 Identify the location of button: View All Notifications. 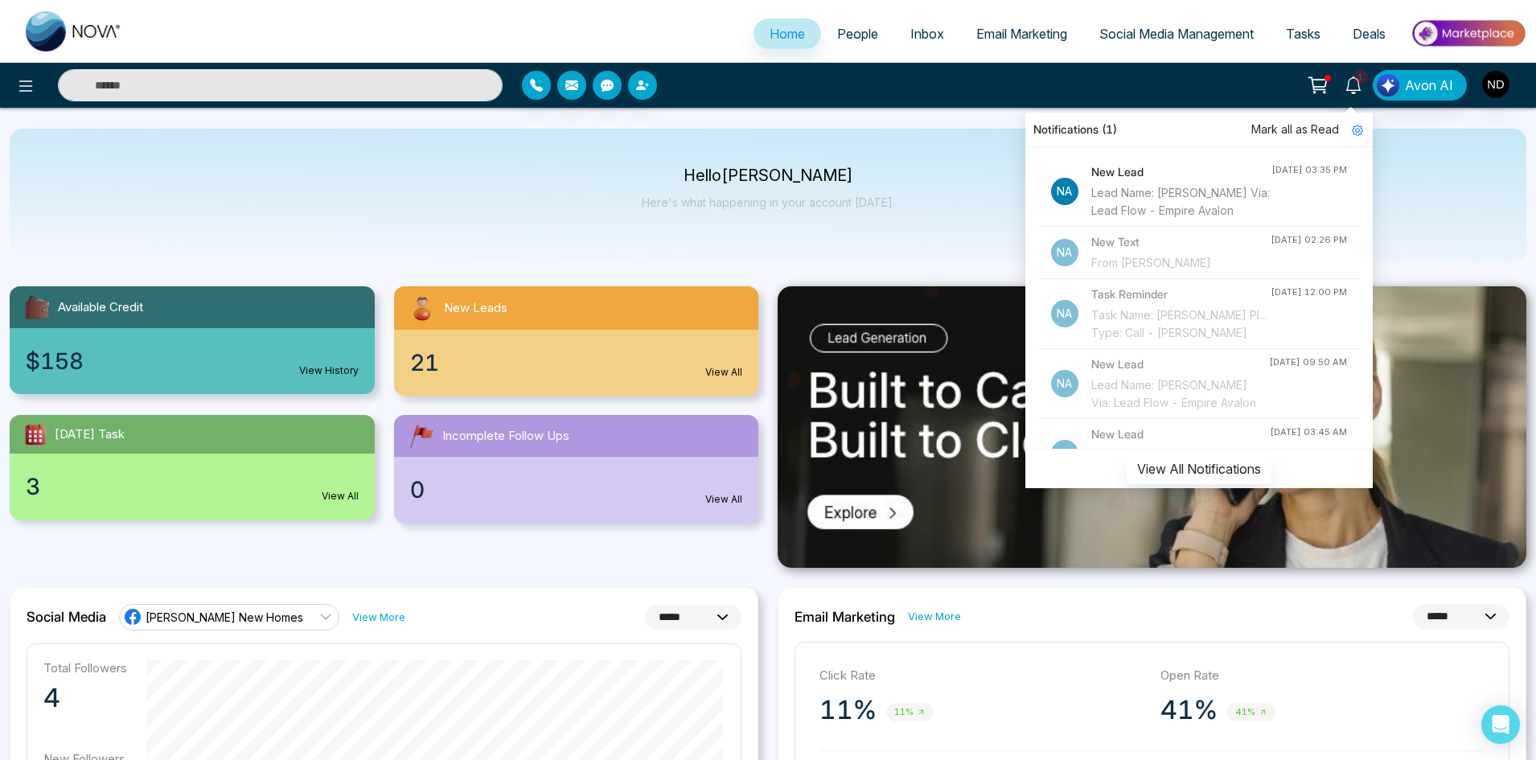
(1199, 469).